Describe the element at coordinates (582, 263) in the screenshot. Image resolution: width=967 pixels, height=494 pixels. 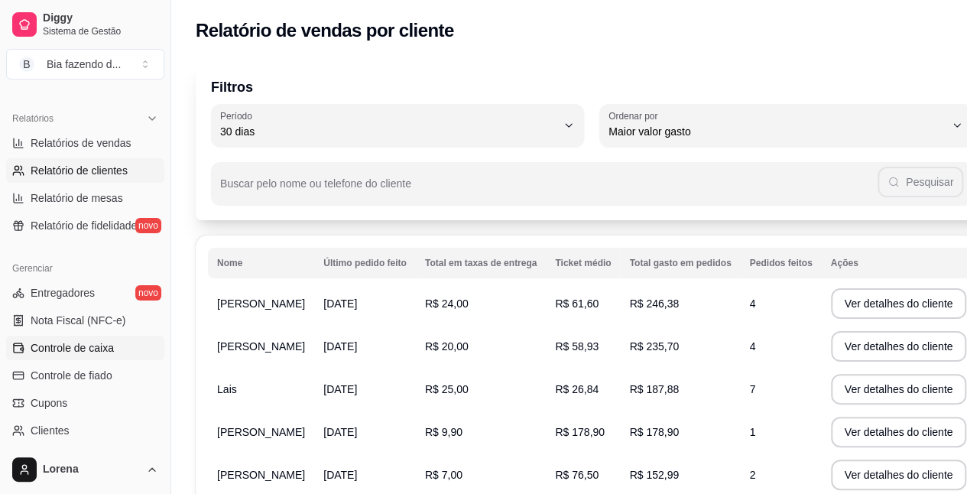
I see `th: Ticket médio` at that location.